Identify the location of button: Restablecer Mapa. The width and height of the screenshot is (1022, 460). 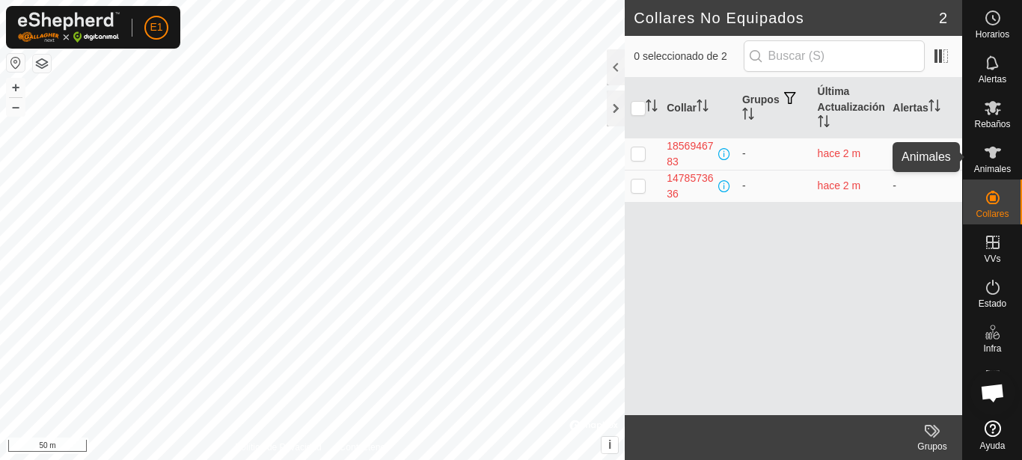
(16, 63).